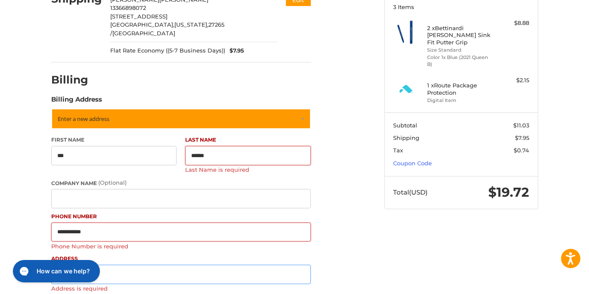 The height and width of the screenshot is (294, 589). Describe the element at coordinates (181, 246) in the screenshot. I see `label: Phone Number is required` at that location.